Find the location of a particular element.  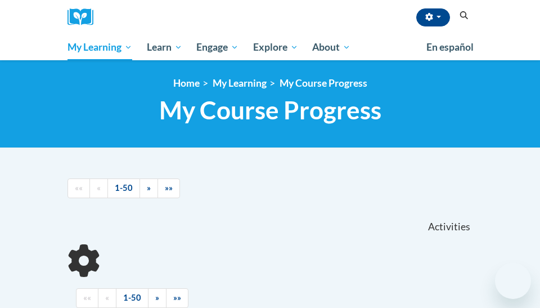

span: Activities is located at coordinates (449, 227).